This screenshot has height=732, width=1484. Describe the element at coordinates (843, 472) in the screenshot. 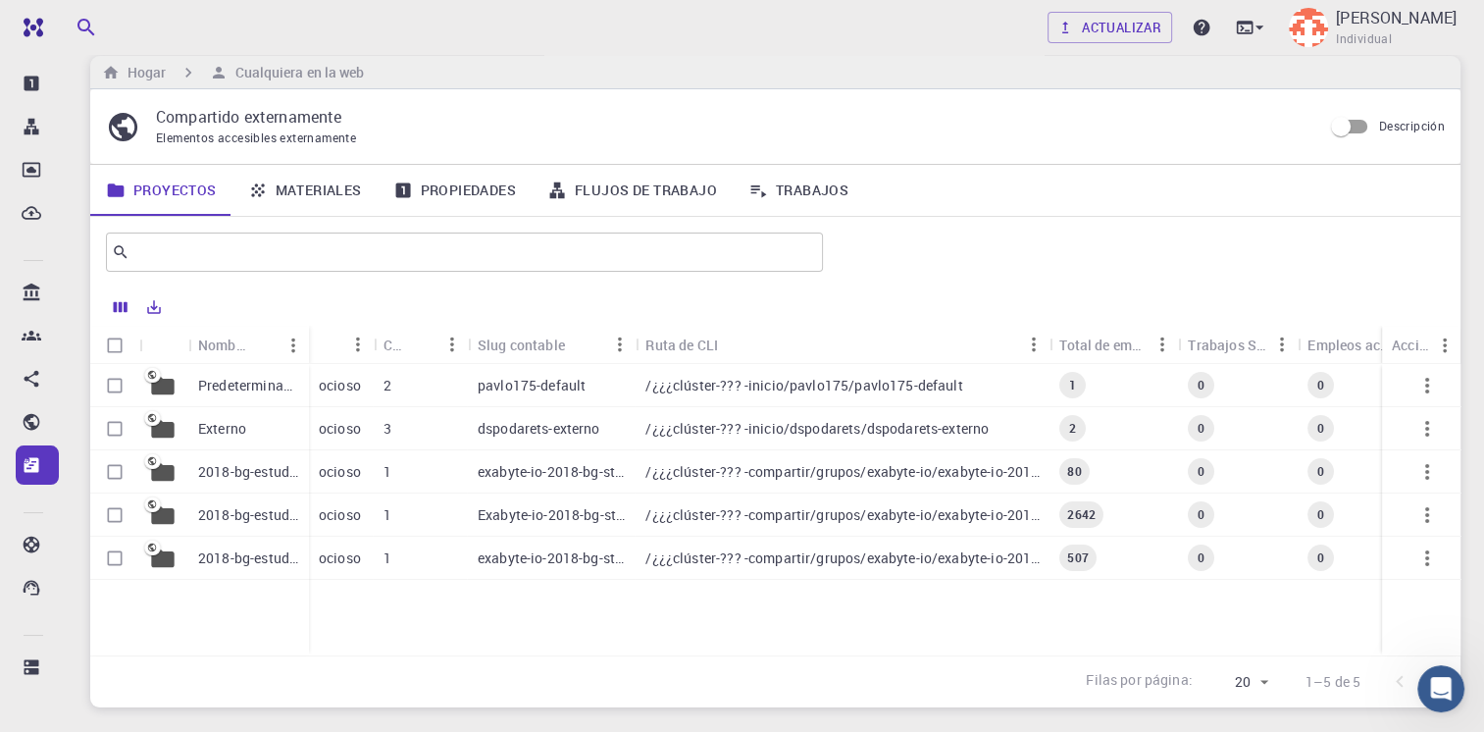

I see `p: /¿¿¿clúster-??? -compartir/grupos/exabyte-io/exabyte-io-2018-bg-study-phase-i-ph` at that location.